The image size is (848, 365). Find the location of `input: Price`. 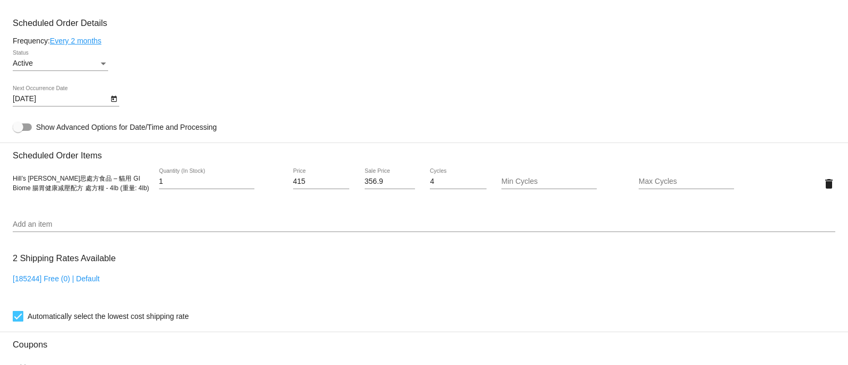

input: Price is located at coordinates (321, 182).